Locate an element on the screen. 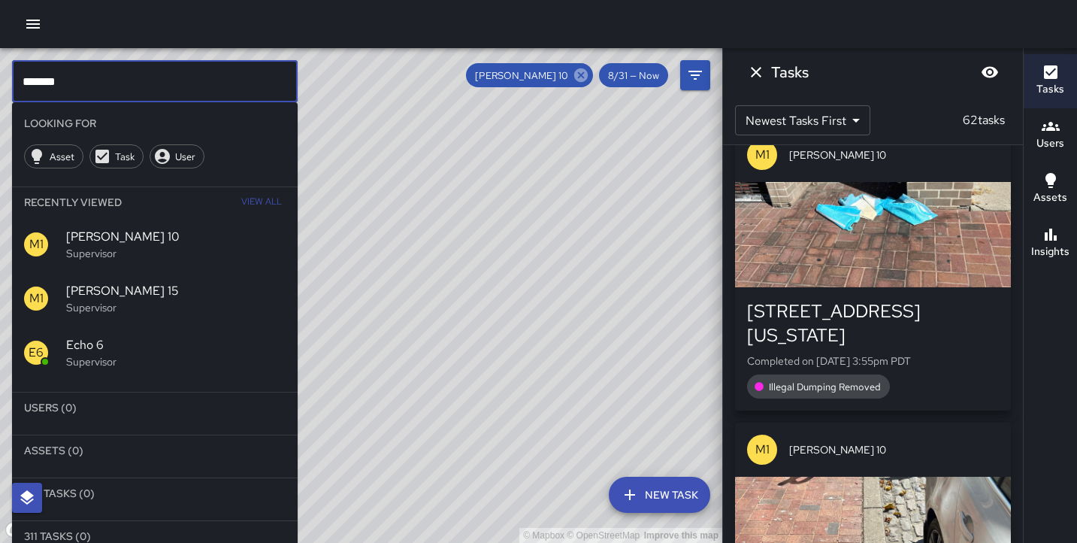 This screenshot has height=543, width=1077. button: Tasks is located at coordinates (1050, 81).